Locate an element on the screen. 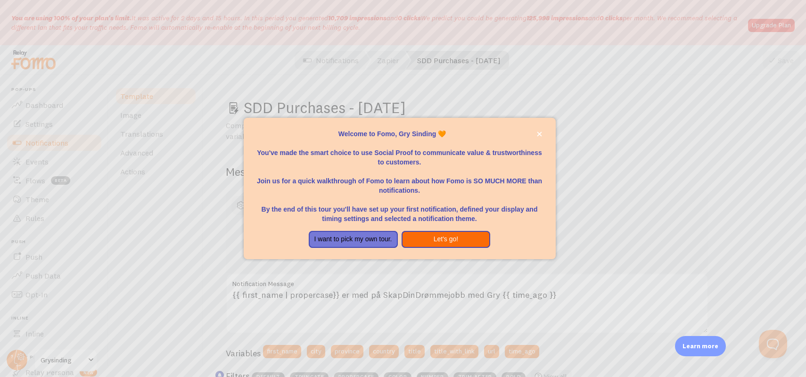 This screenshot has height=377, width=806. p: Learn more is located at coordinates (700, 346).